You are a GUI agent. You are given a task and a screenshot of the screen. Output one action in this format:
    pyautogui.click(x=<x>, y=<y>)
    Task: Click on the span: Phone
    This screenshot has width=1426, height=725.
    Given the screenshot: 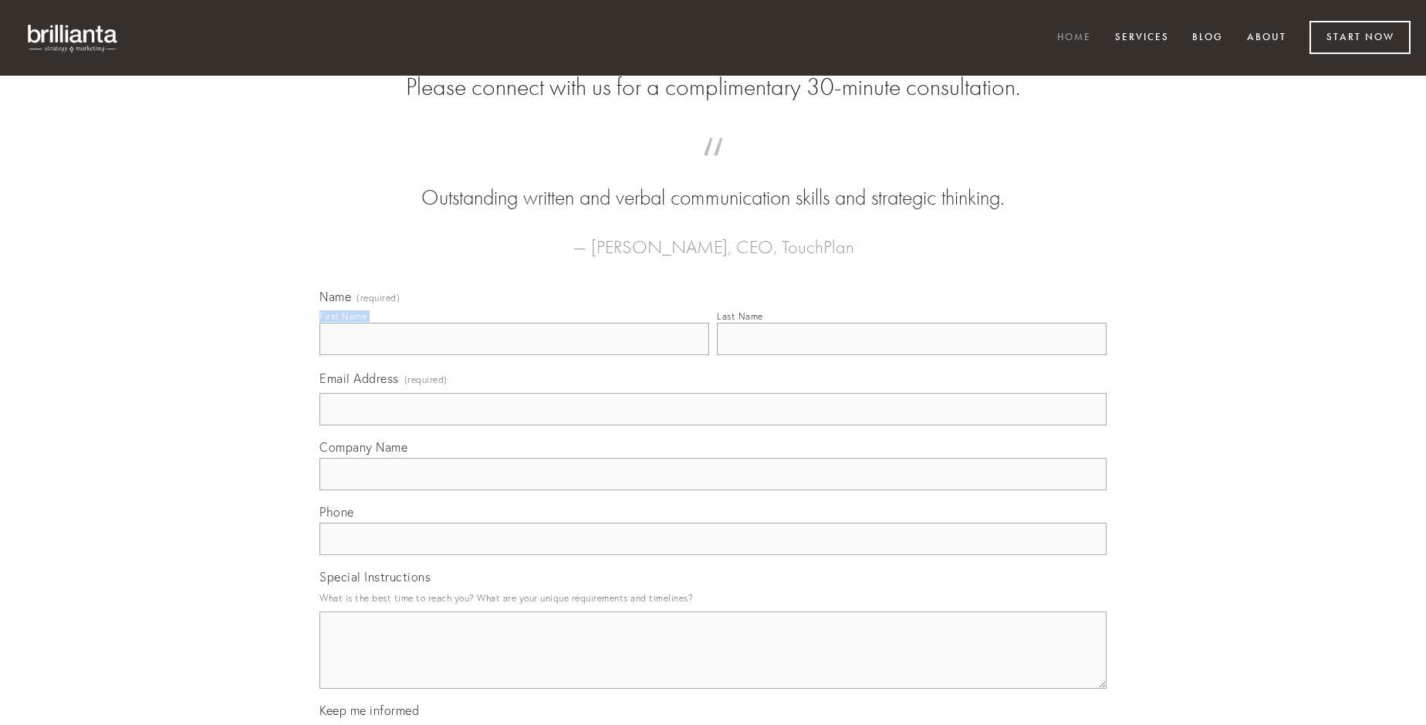 What is the action you would take?
    pyautogui.click(x=336, y=512)
    